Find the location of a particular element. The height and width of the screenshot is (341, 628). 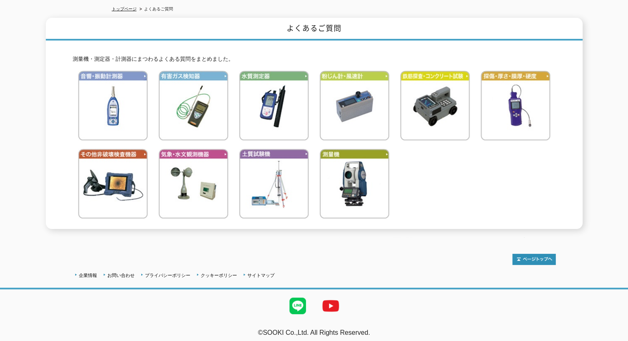

a: クッキーポリシー is located at coordinates (219, 275).